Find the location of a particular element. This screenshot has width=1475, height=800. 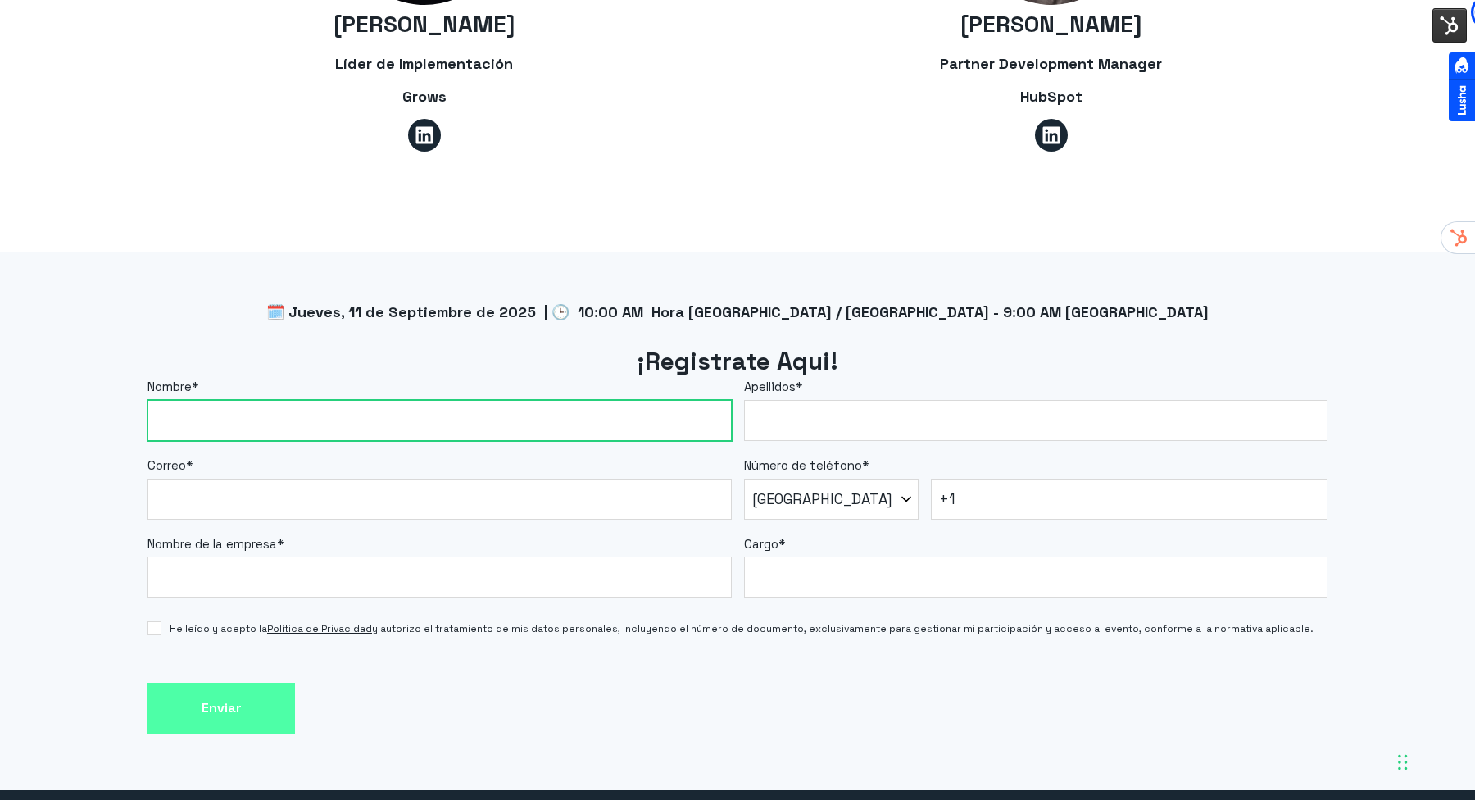

span: Número de teléfono is located at coordinates (803, 465).